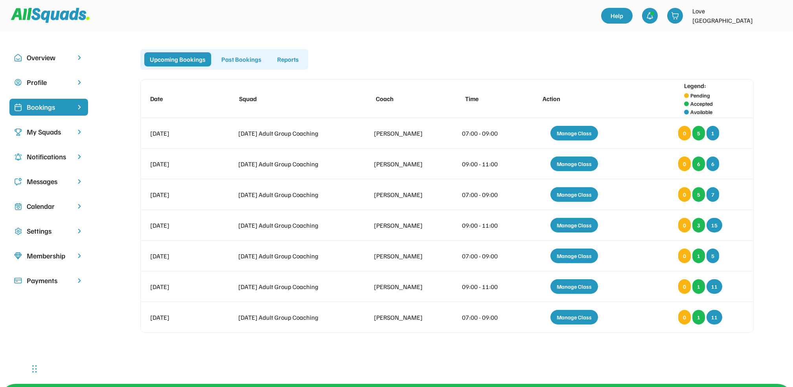 This screenshot has width=793, height=387. Describe the element at coordinates (18, 83) in the screenshot. I see `img: user-circle.svg` at that location.